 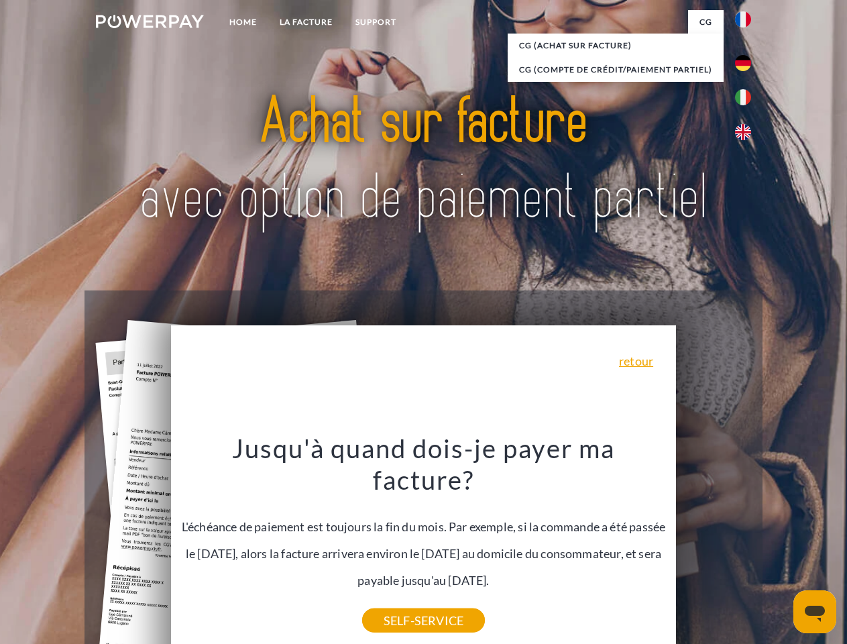 What do you see at coordinates (615, 70) in the screenshot?
I see `a: CG (Compte de crédit/paiement partiel)` at bounding box center [615, 70].